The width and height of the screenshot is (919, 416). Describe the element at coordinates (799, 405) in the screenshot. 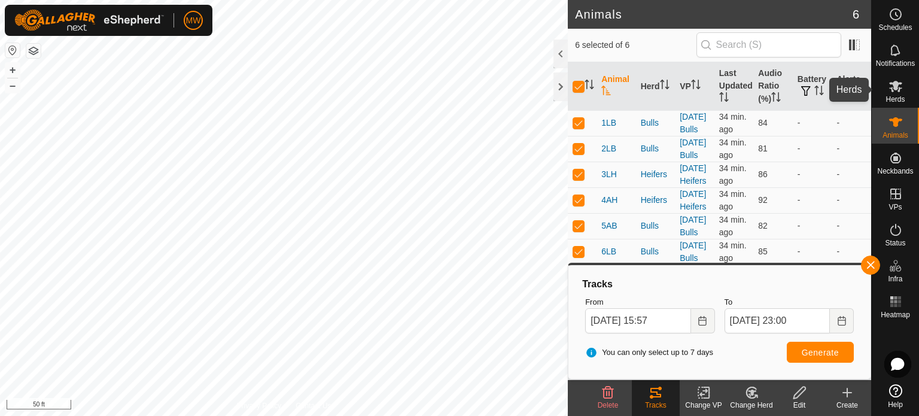

I see `div: Edit` at that location.